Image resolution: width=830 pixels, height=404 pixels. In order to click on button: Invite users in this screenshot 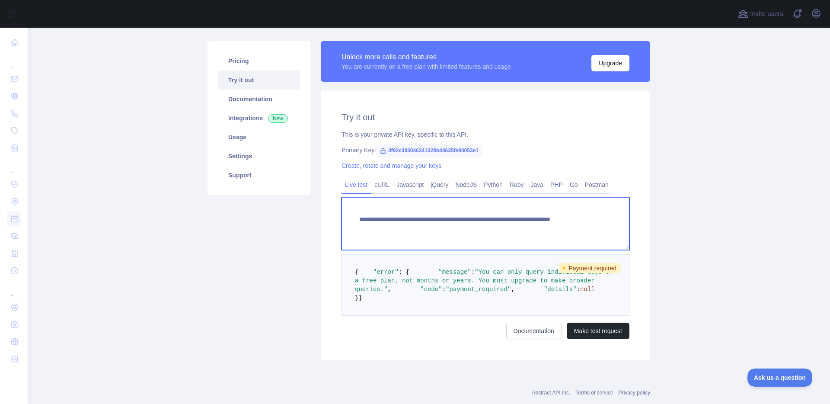, I will do `click(760, 14)`.